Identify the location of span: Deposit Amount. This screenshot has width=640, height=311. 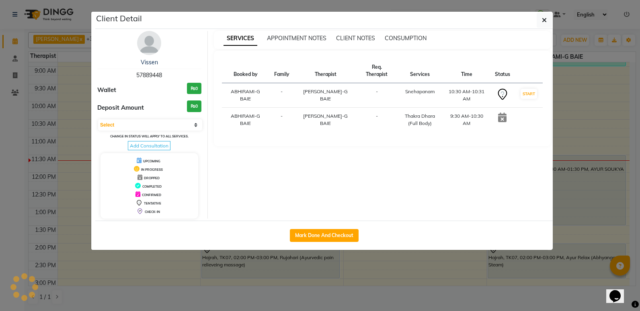
(121, 108).